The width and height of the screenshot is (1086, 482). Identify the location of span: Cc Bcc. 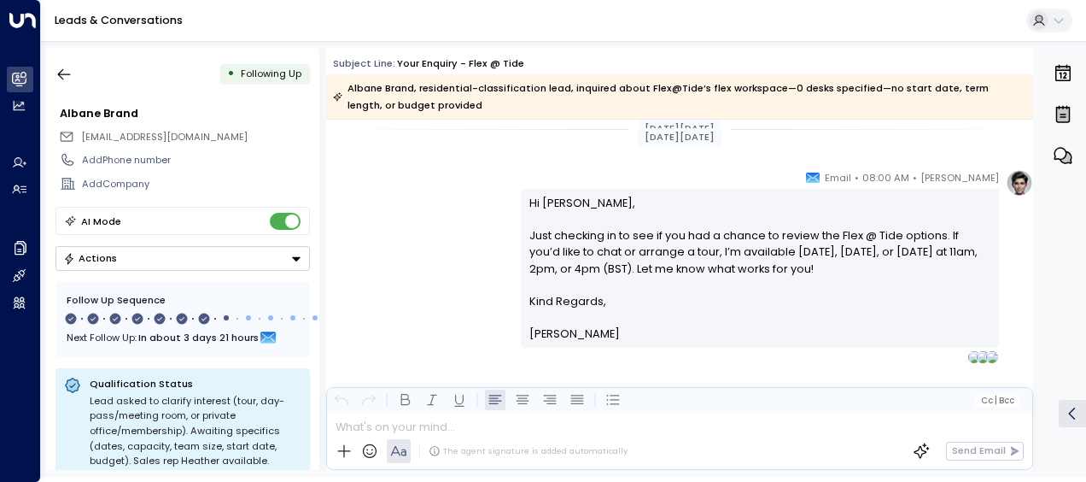
(997, 400).